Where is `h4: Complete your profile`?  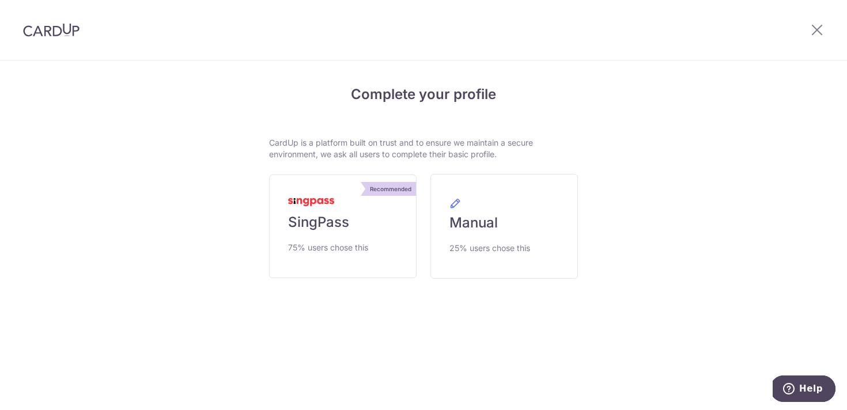 h4: Complete your profile is located at coordinates (424, 95).